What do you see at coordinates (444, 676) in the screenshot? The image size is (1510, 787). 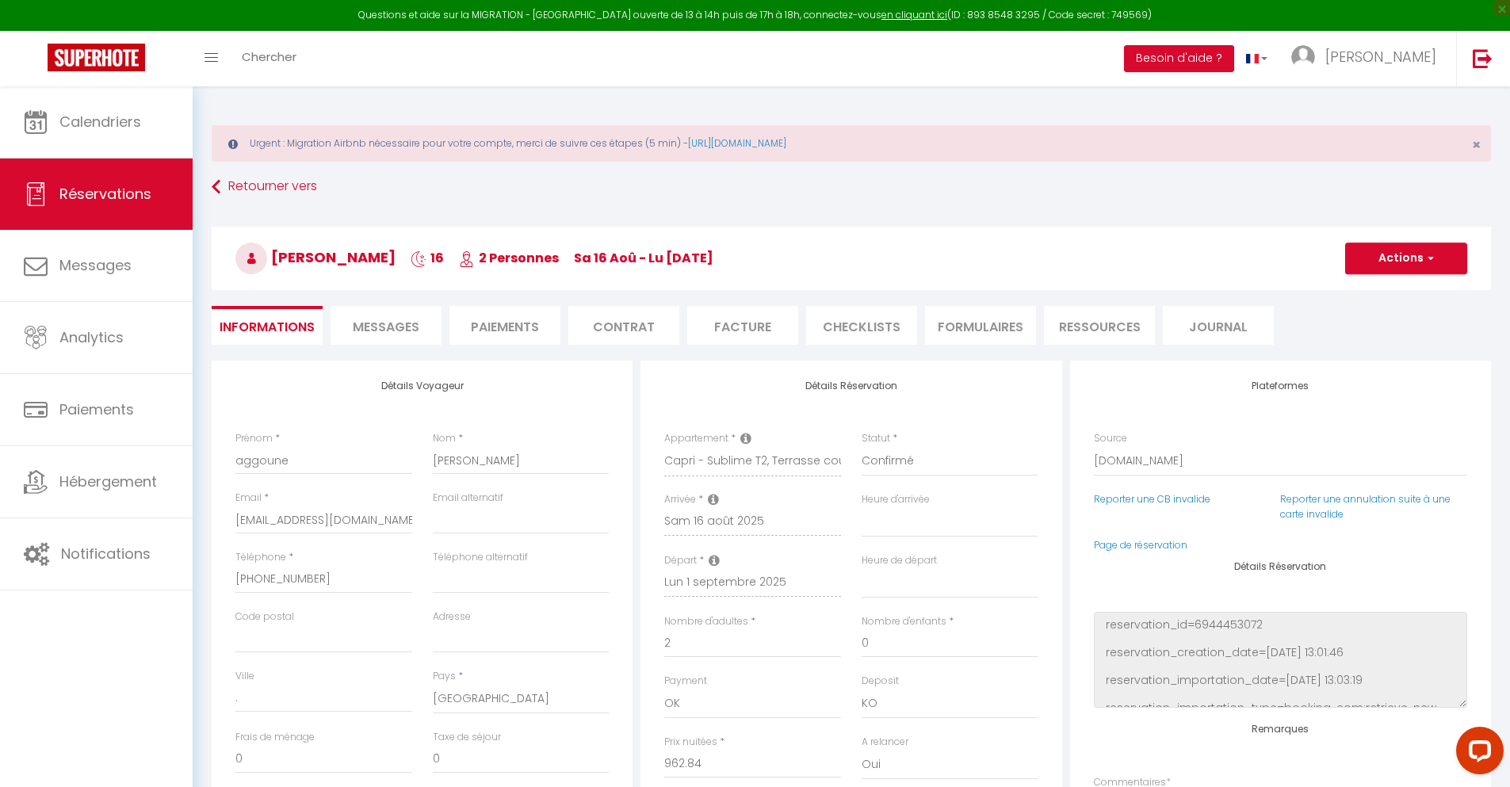 I see `label: Pays` at bounding box center [444, 676].